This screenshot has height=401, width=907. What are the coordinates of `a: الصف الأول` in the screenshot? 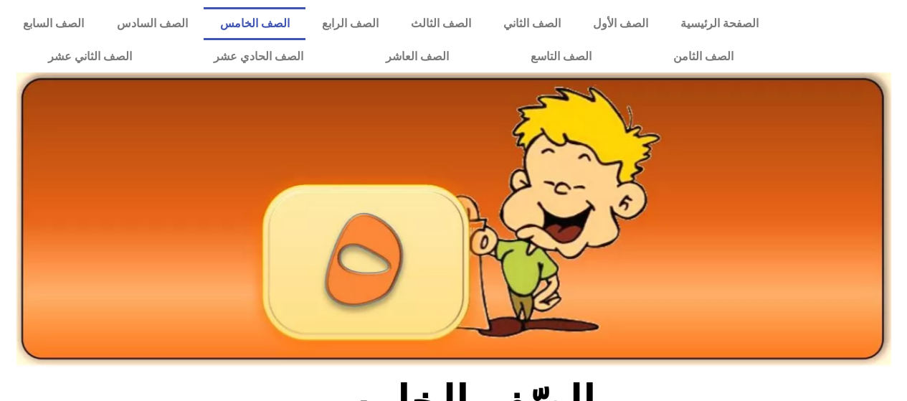 It's located at (620, 24).